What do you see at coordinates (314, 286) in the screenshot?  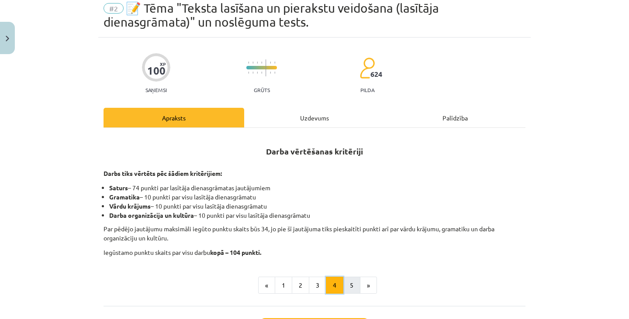 I see `nav: Page navigation example` at bounding box center [314, 286].